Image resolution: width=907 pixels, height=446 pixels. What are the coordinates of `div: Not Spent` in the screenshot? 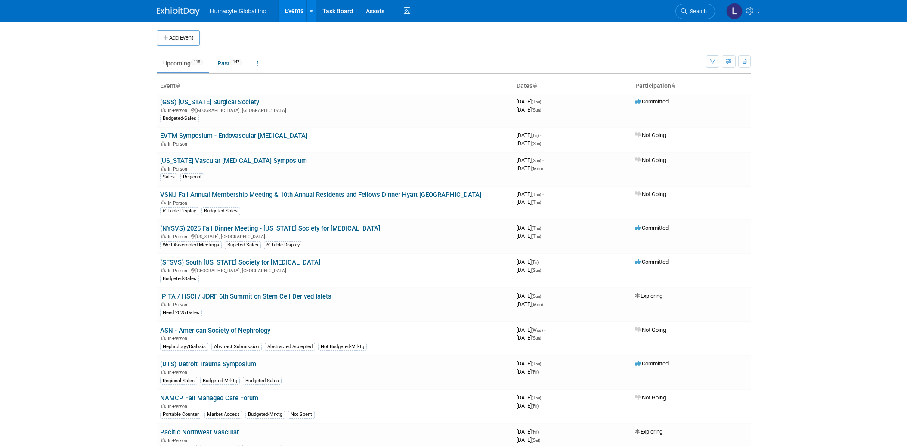 It's located at (301, 414).